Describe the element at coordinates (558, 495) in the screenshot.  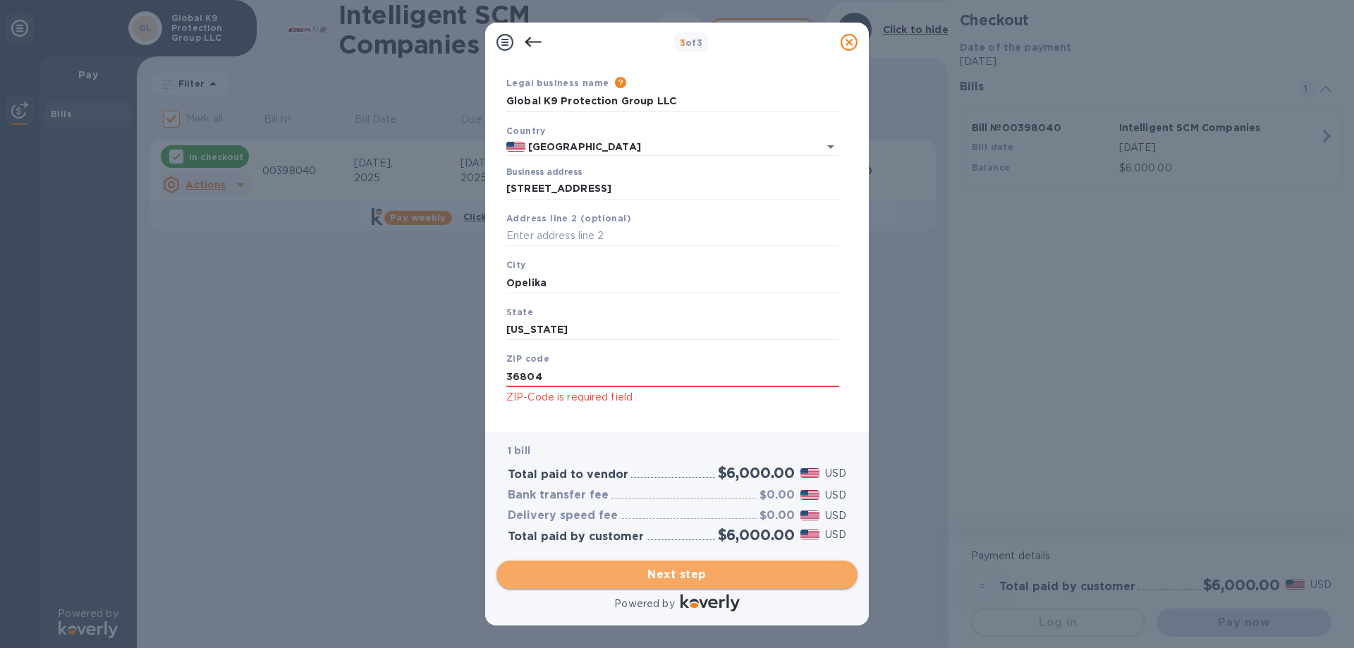
I see `h3: Bank transfer fee` at that location.